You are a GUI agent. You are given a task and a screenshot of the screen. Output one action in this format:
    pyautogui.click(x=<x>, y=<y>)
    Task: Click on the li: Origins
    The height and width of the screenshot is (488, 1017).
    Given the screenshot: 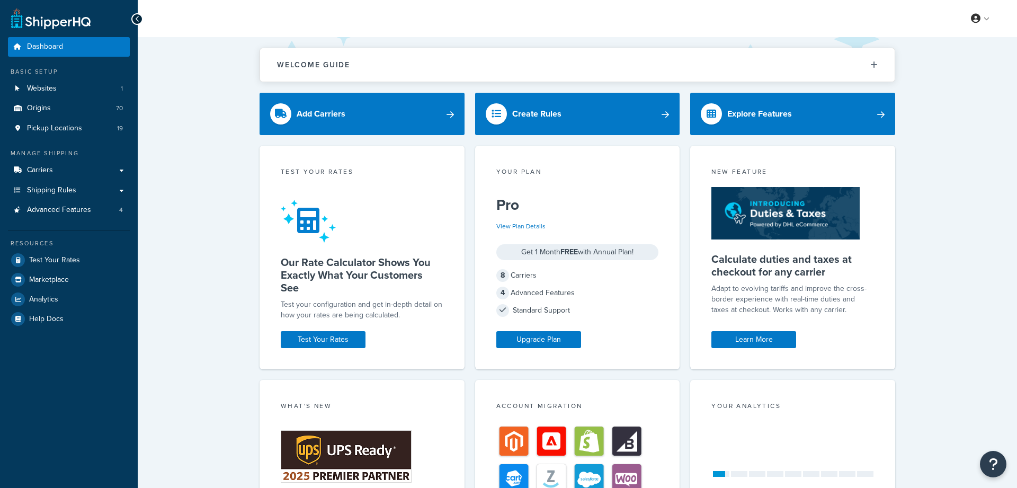 What is the action you would take?
    pyautogui.click(x=69, y=108)
    